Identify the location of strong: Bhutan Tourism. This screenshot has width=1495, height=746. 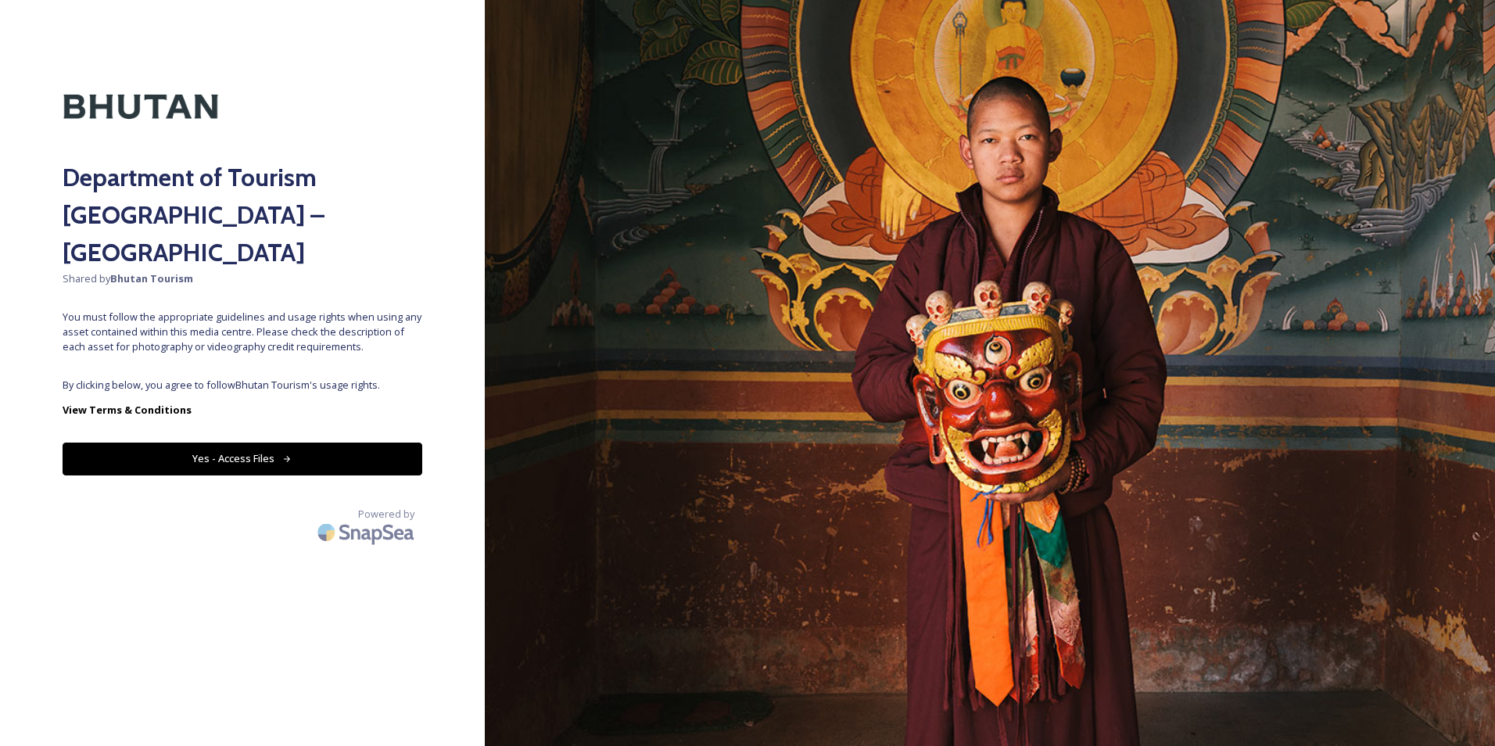
(152, 278).